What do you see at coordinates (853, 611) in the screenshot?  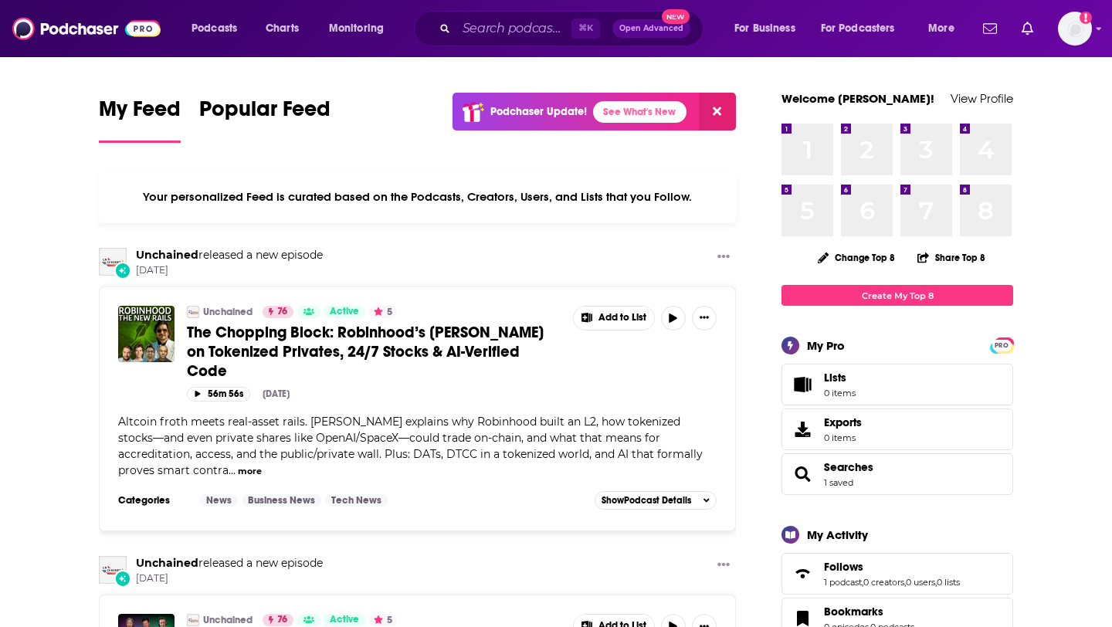 I see `span: Bookmarks` at bounding box center [853, 611].